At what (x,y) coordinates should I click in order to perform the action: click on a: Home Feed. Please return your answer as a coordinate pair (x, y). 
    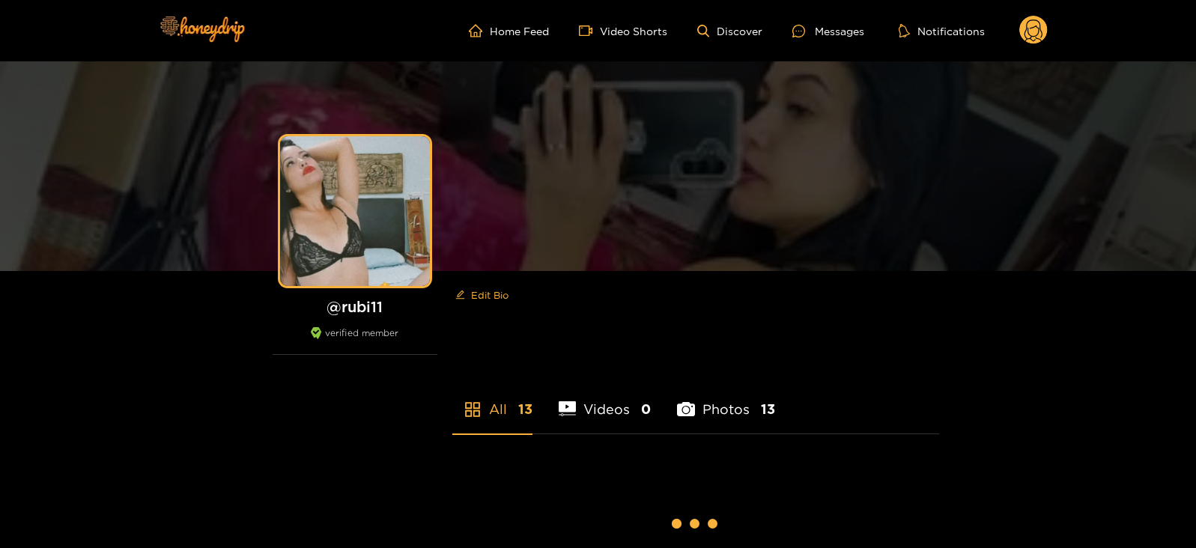
    Looking at the image, I should click on (509, 31).